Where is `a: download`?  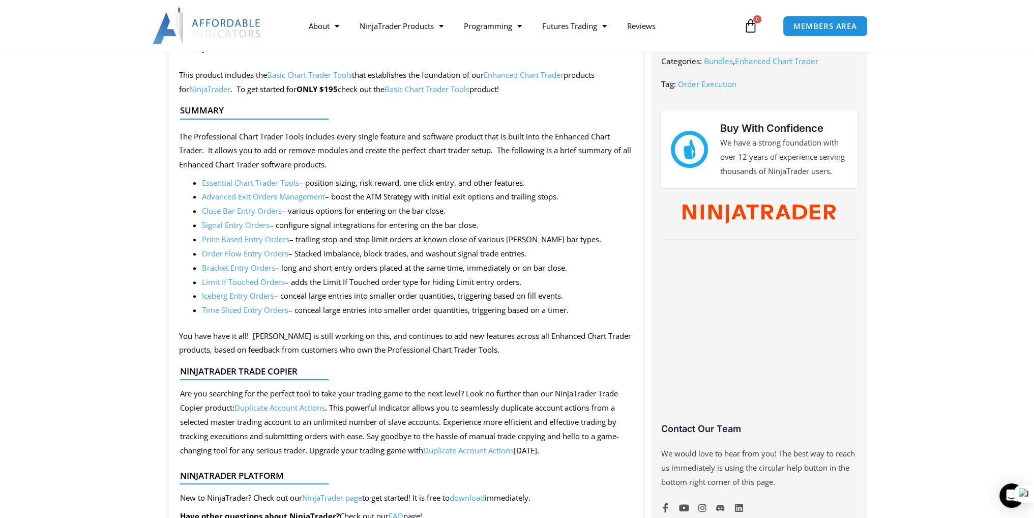
a: download is located at coordinates (467, 497).